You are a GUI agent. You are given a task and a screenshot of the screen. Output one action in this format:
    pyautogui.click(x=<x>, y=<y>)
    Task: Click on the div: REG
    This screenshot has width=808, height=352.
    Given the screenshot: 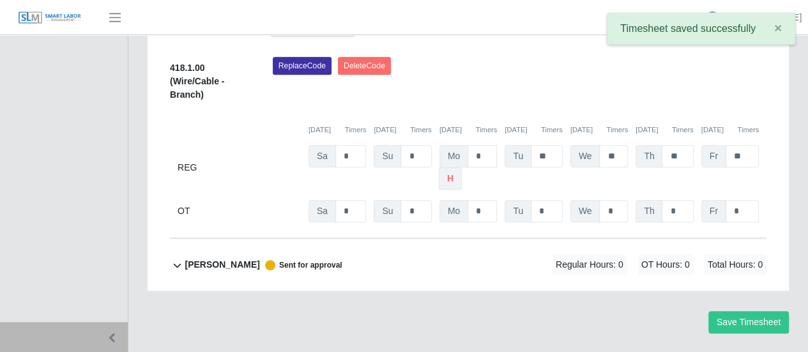 What is the action you would take?
    pyautogui.click(x=239, y=167)
    